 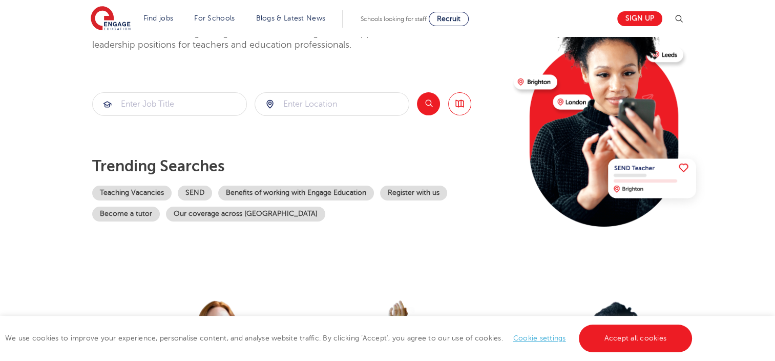 I want to click on button: Search, so click(x=428, y=104).